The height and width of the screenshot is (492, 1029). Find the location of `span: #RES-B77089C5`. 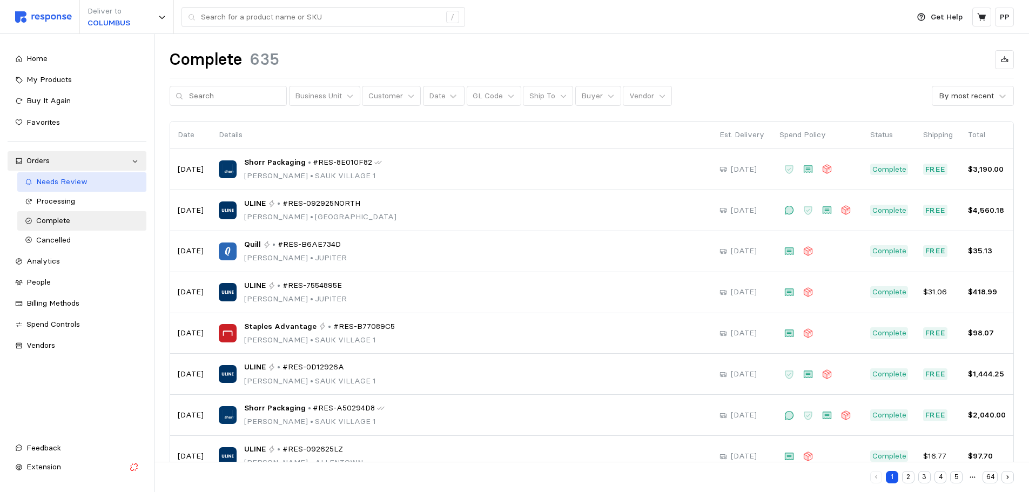

span: #RES-B77089C5 is located at coordinates (364, 327).